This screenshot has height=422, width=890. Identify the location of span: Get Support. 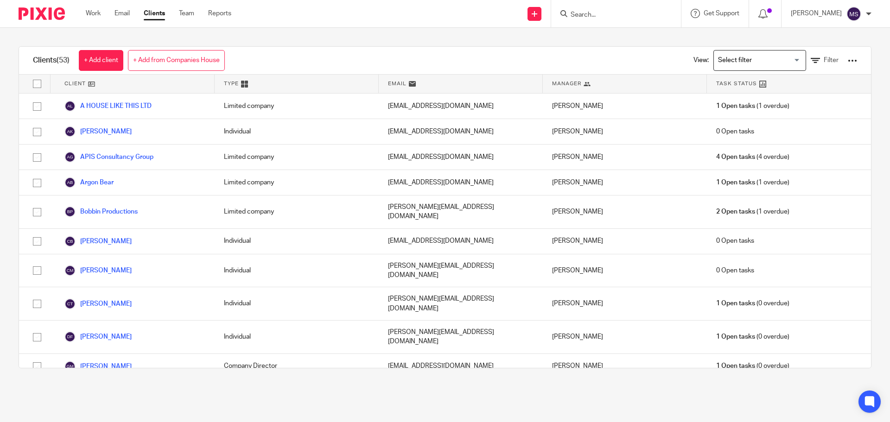
(722, 13).